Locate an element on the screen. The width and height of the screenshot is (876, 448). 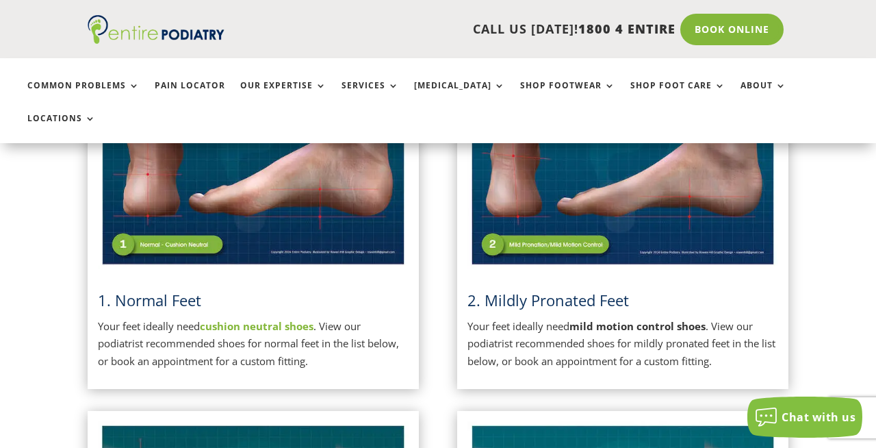
a: Locations is located at coordinates (62, 128).